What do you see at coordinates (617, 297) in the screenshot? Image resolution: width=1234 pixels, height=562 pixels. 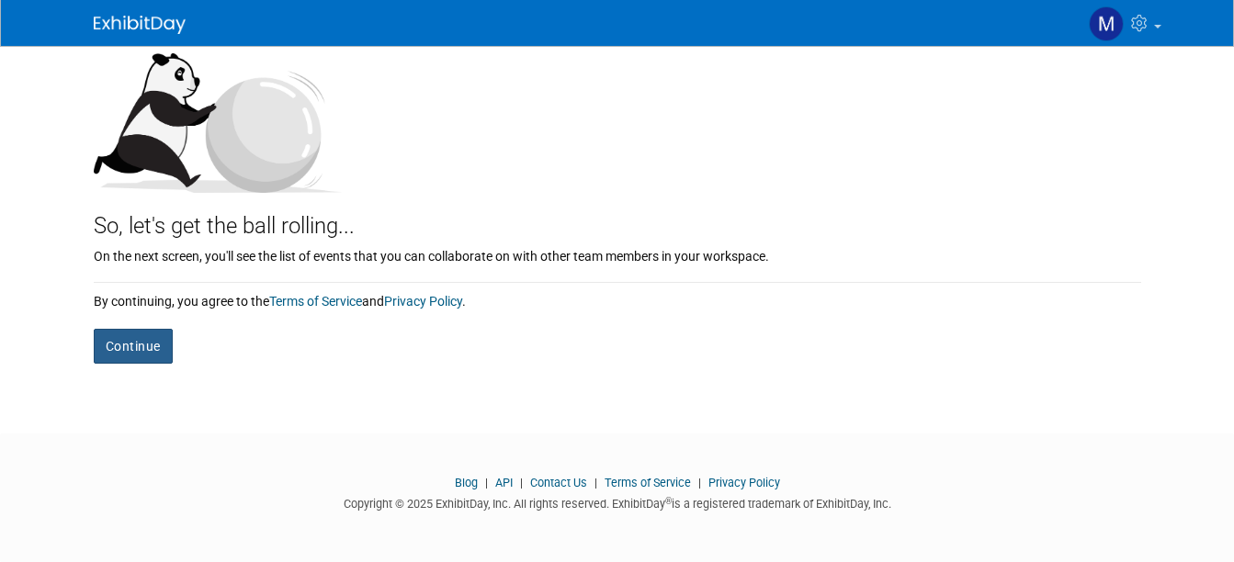 I see `div: By continuing, you agree to the and .` at bounding box center [617, 297].